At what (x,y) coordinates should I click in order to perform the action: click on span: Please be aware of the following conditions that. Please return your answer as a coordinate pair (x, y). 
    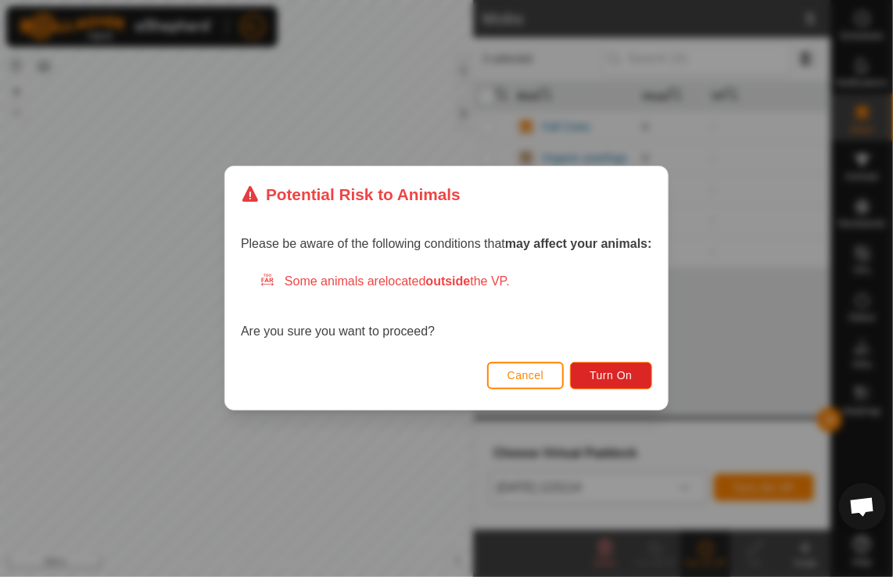
    Looking at the image, I should click on (446, 244).